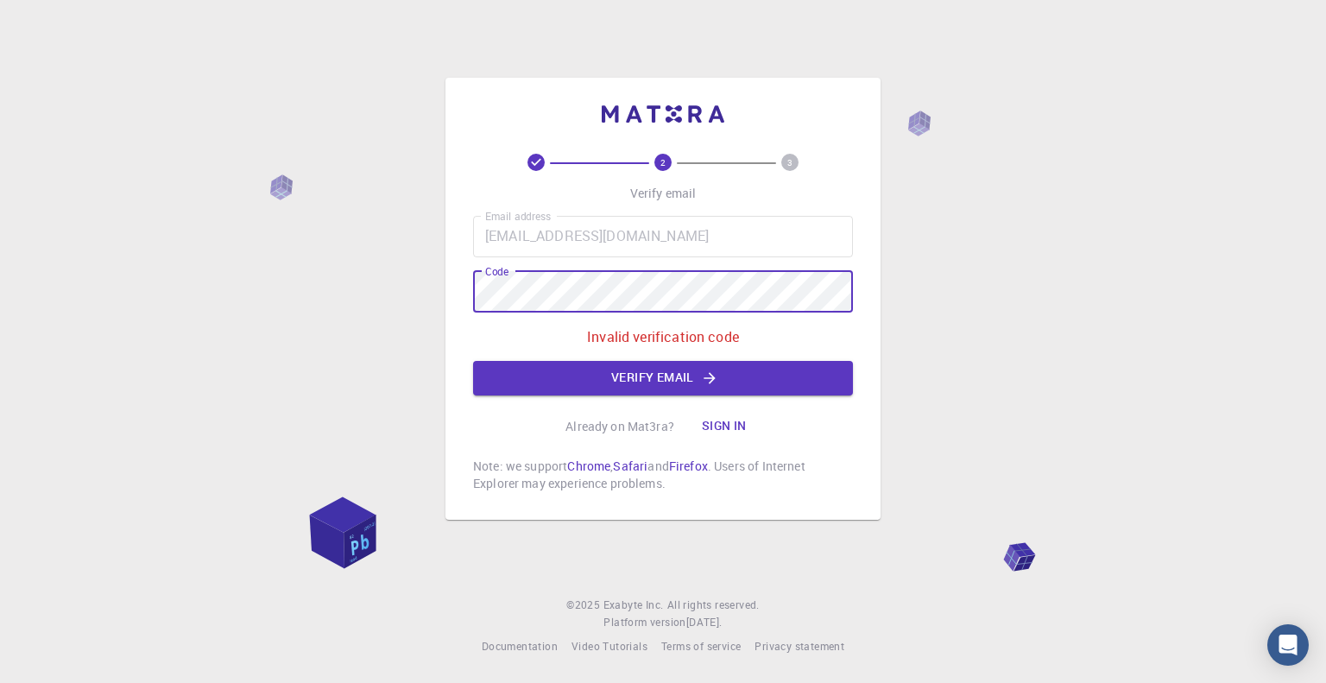 The image size is (1326, 683). I want to click on p: Invalid verification code, so click(663, 337).